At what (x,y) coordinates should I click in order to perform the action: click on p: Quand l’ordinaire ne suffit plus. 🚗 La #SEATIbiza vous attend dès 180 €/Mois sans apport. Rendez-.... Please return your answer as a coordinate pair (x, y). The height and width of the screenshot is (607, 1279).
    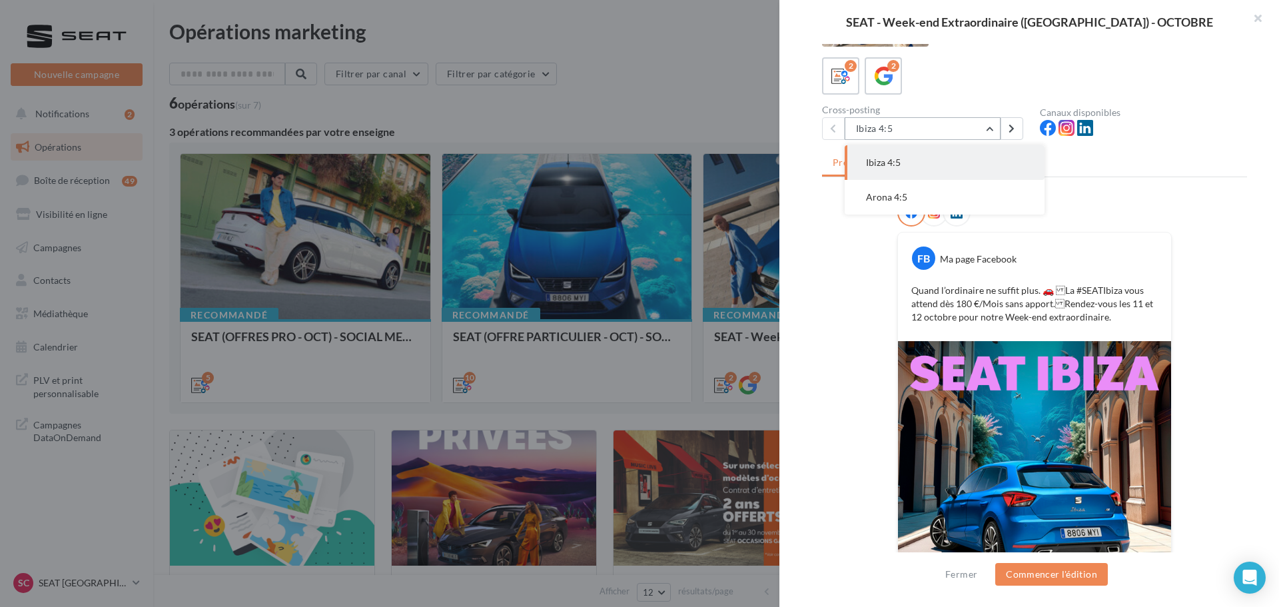
    Looking at the image, I should click on (1034, 304).